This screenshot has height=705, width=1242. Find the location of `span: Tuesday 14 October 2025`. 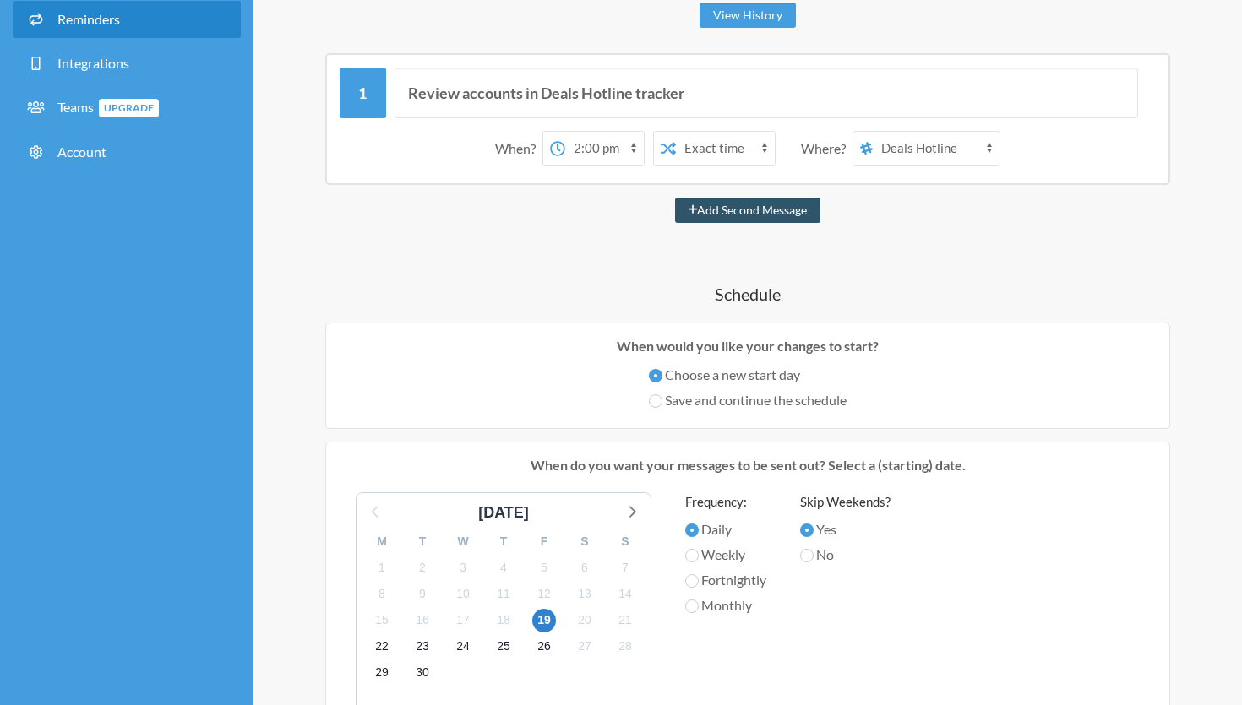

span: Tuesday 14 October 2025 is located at coordinates (625, 594).